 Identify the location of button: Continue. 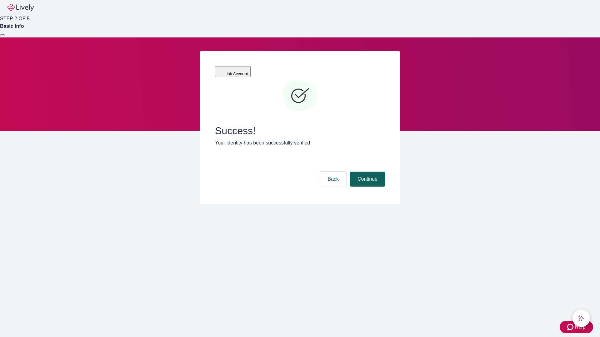
(367, 179).